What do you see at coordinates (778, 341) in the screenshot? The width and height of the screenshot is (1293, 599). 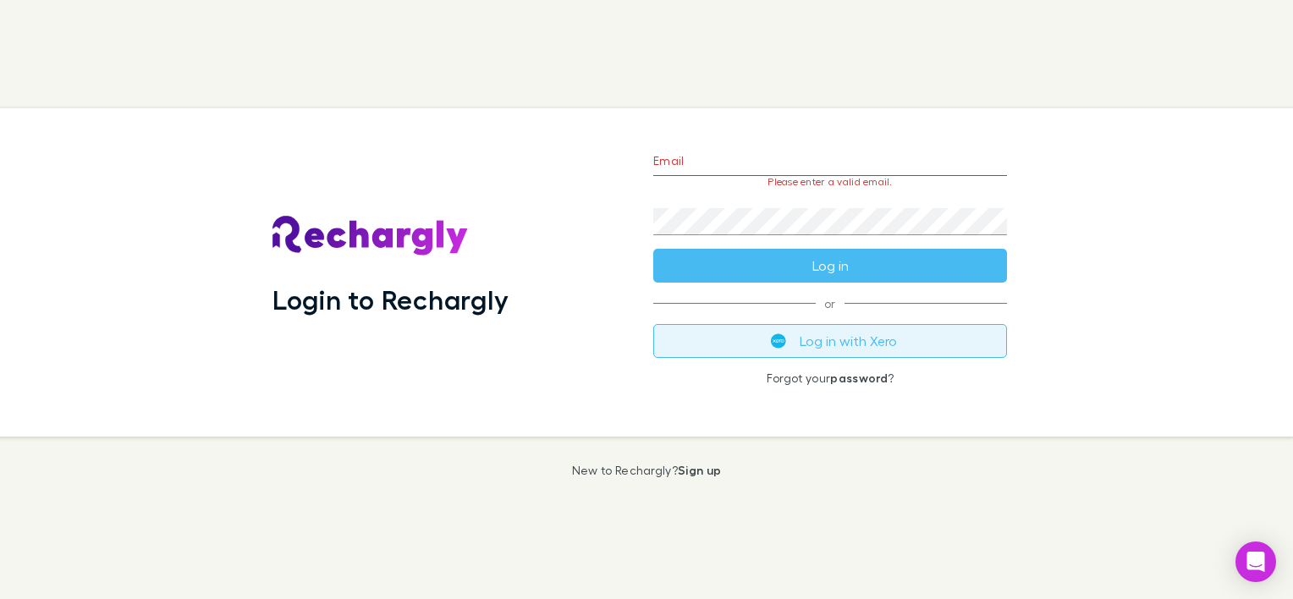 I see `img: Xero's logo` at bounding box center [778, 341].